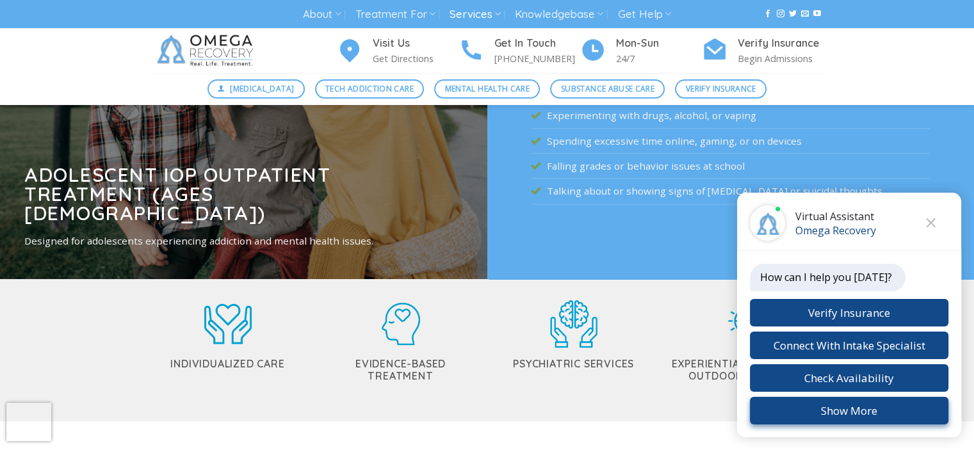  I want to click on a: Treatment For, so click(395, 14).